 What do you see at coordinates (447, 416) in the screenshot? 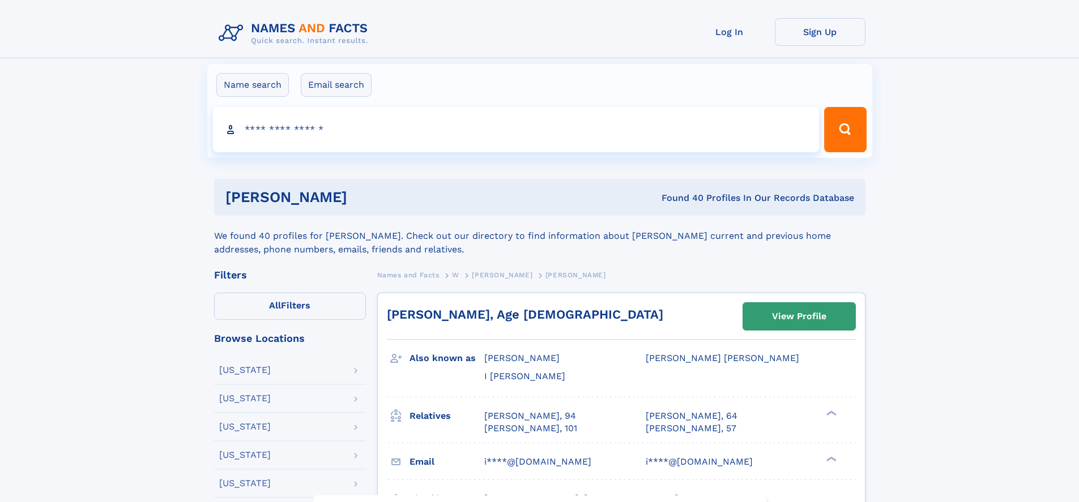
I see `h3: Relatives` at bounding box center [447, 416].